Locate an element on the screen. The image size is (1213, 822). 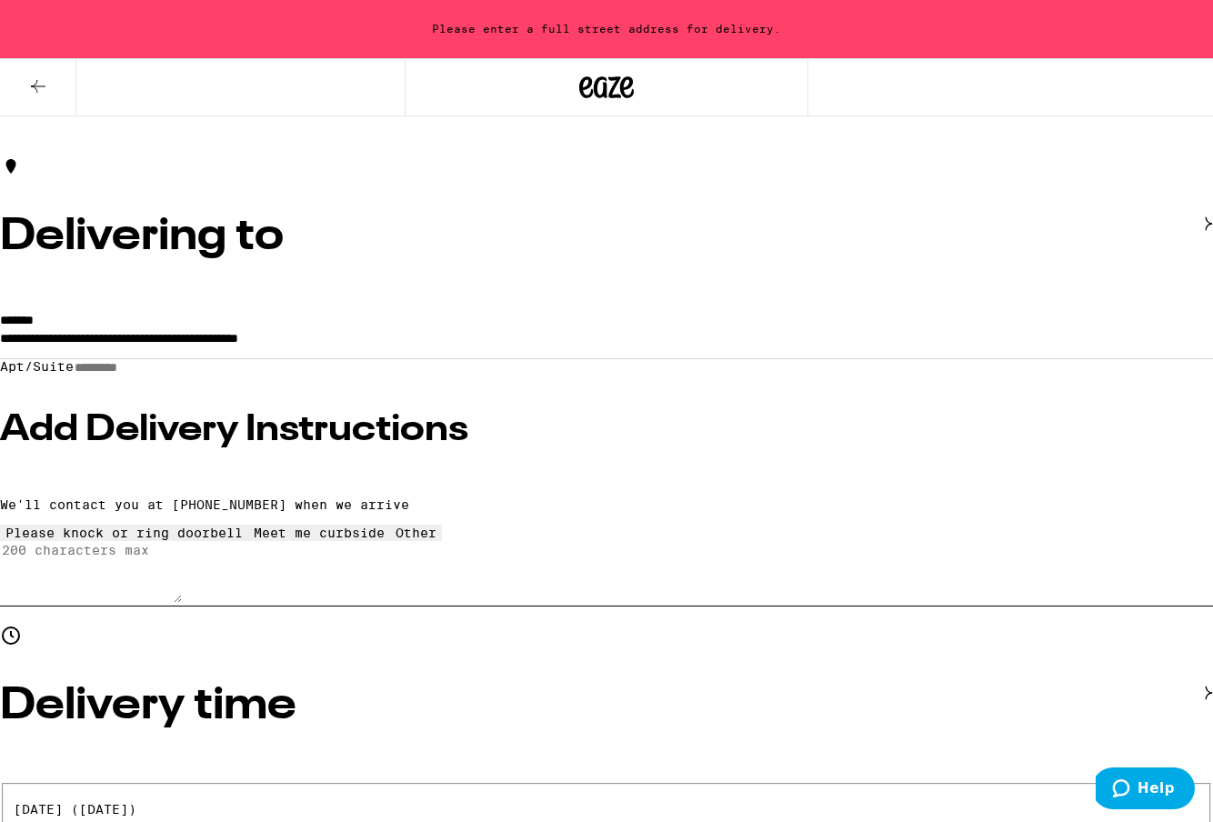
div: Meet me curbside is located at coordinates (319, 533).